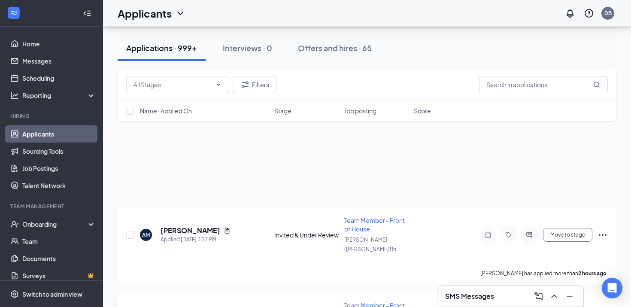 This screenshot has width=631, height=307. I want to click on h3: SMS Messages, so click(470, 296).